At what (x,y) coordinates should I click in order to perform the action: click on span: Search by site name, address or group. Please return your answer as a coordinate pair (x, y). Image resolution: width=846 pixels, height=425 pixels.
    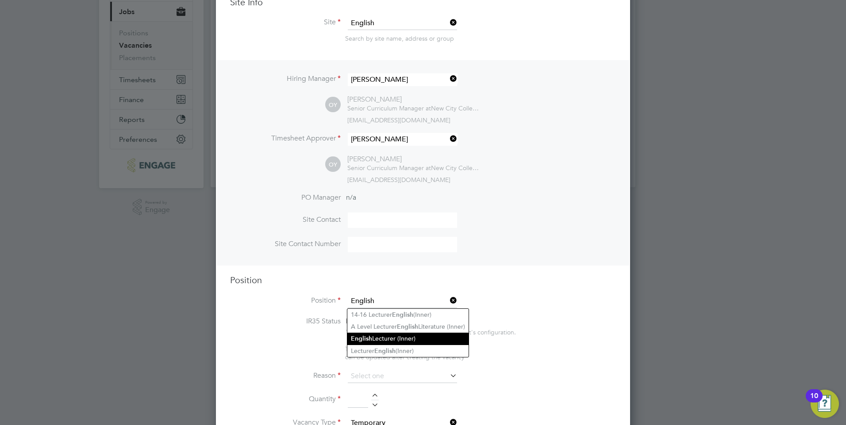
    Looking at the image, I should click on (399, 38).